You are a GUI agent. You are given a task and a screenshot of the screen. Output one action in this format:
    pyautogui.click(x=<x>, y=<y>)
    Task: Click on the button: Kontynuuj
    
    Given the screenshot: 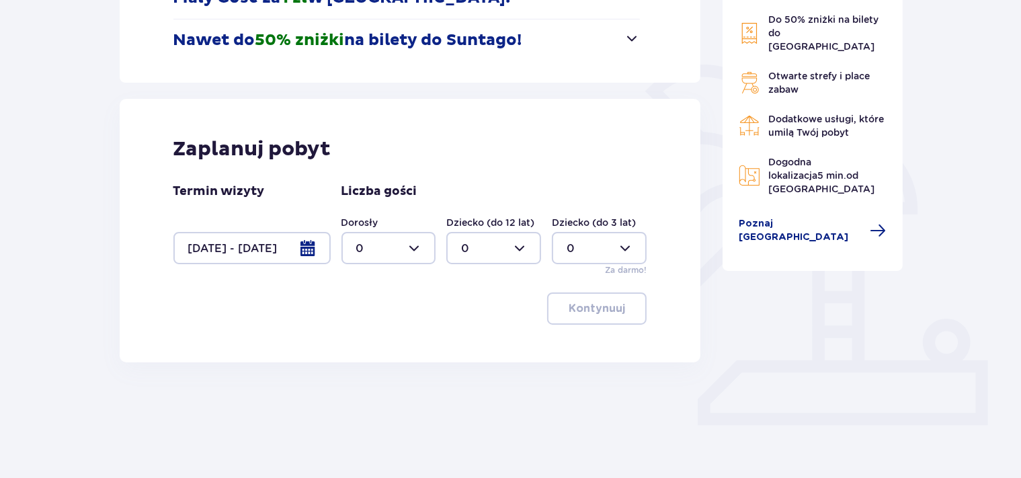 What is the action you would take?
    pyautogui.click(x=597, y=309)
    